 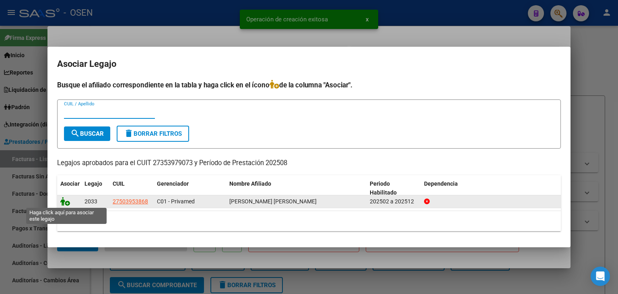 What do you see at coordinates (273, 201) in the screenshot?
I see `span: RONCAL CORONEL RUTH ARIADNA` at bounding box center [273, 201].